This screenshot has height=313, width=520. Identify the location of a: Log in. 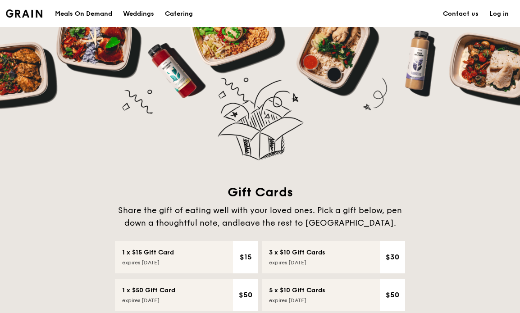
(499, 14).